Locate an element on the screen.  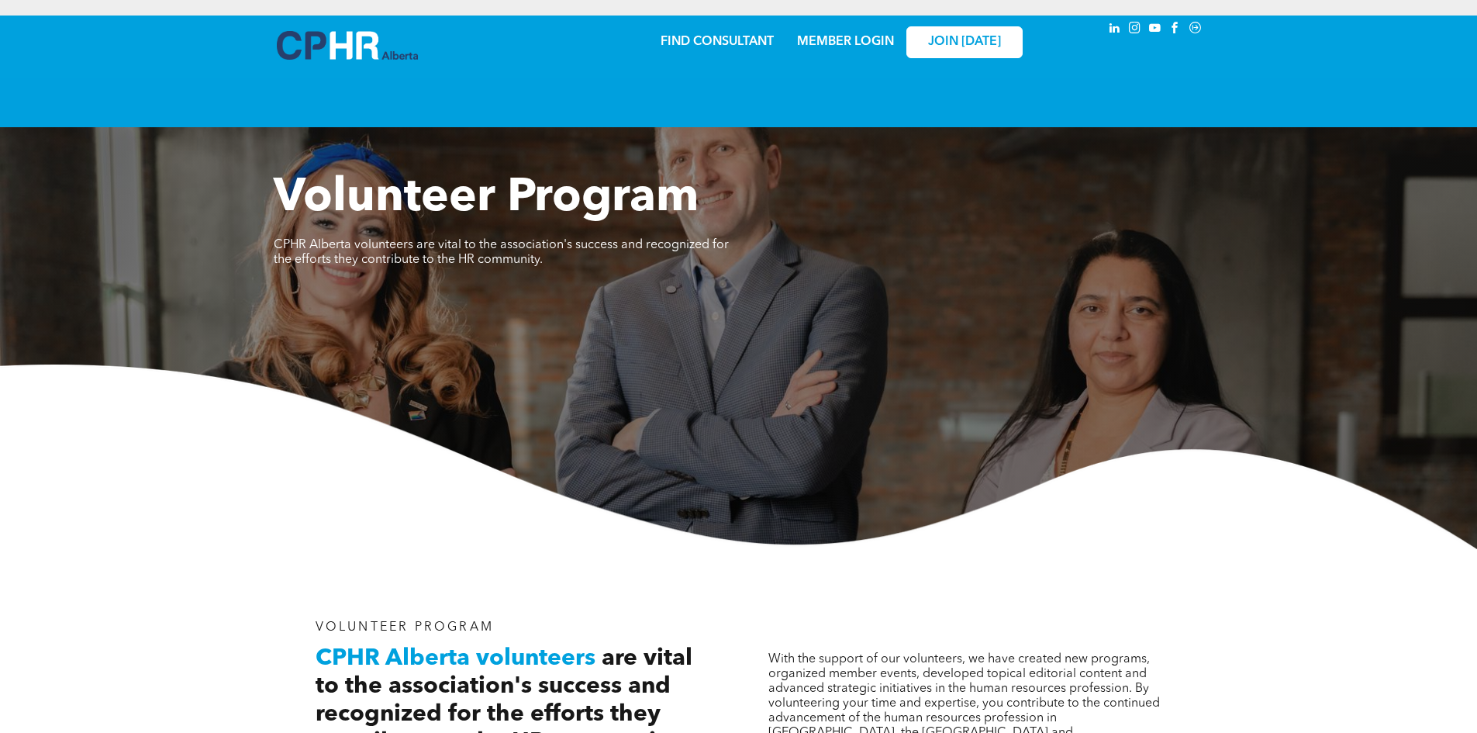
img: A blue and white logo for cp alberta is located at coordinates (347, 45).